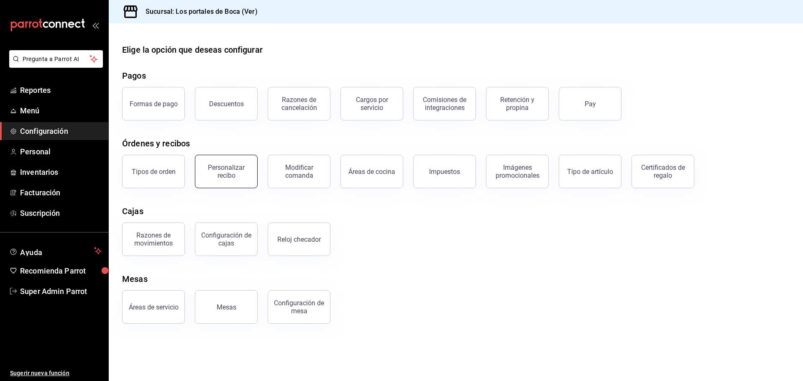 Image resolution: width=803 pixels, height=381 pixels. I want to click on span: Ayuda, so click(55, 251).